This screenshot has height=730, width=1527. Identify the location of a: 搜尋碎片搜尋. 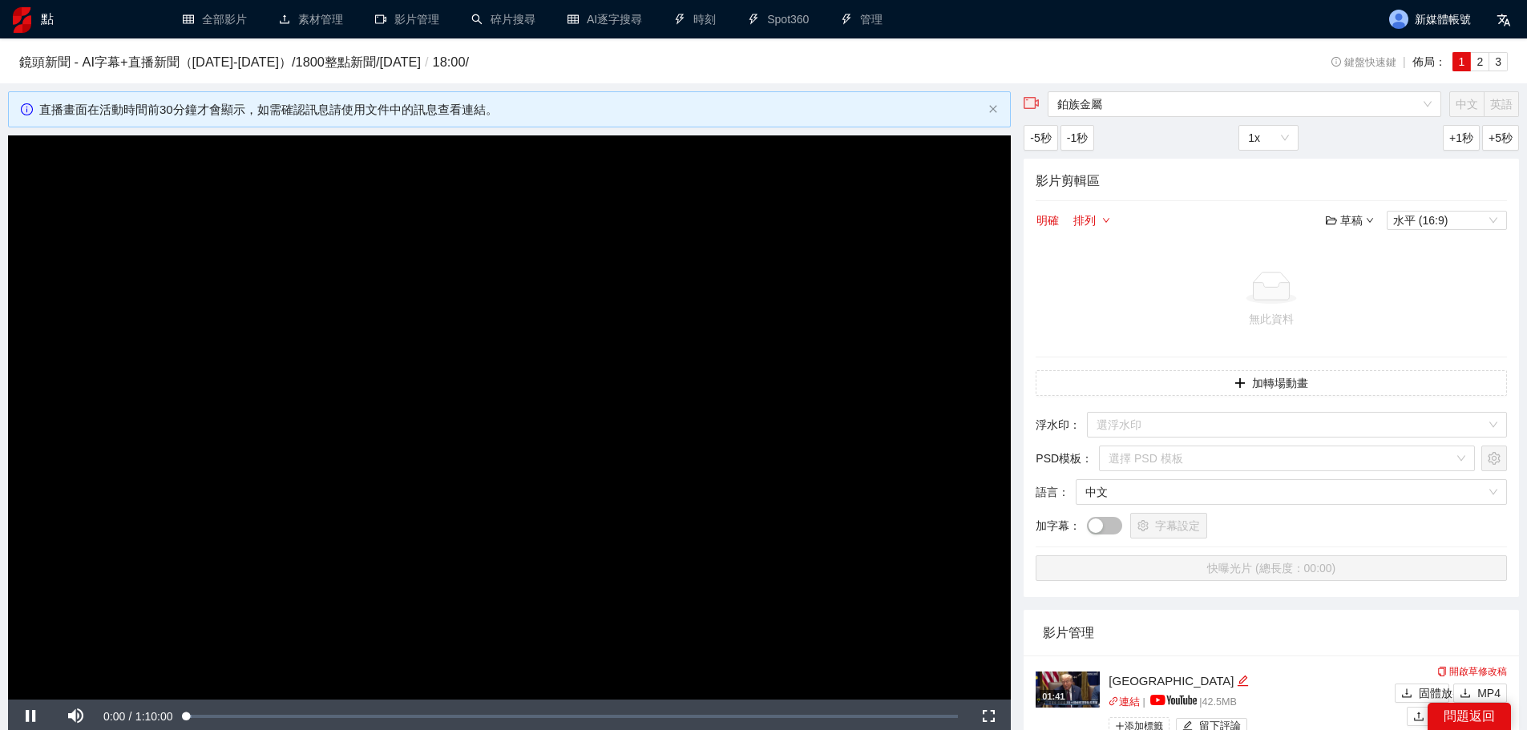
(503, 19).